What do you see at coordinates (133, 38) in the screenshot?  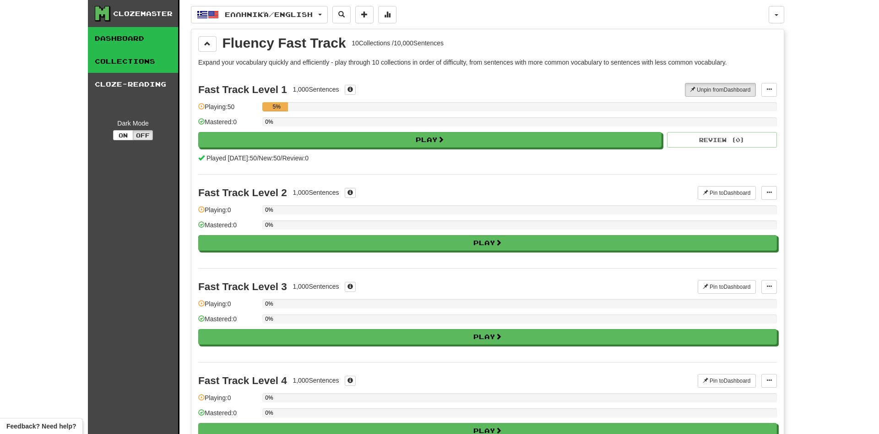 I see `a: Dashboard` at bounding box center [133, 38].